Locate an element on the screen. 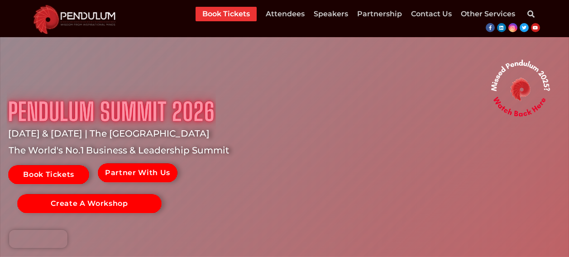 This screenshot has width=569, height=257. a: Other Services is located at coordinates (488, 14).